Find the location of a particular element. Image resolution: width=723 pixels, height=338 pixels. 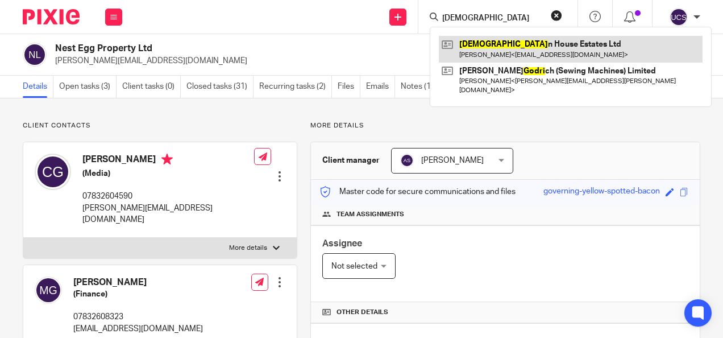

button: Clear is located at coordinates (557, 15).